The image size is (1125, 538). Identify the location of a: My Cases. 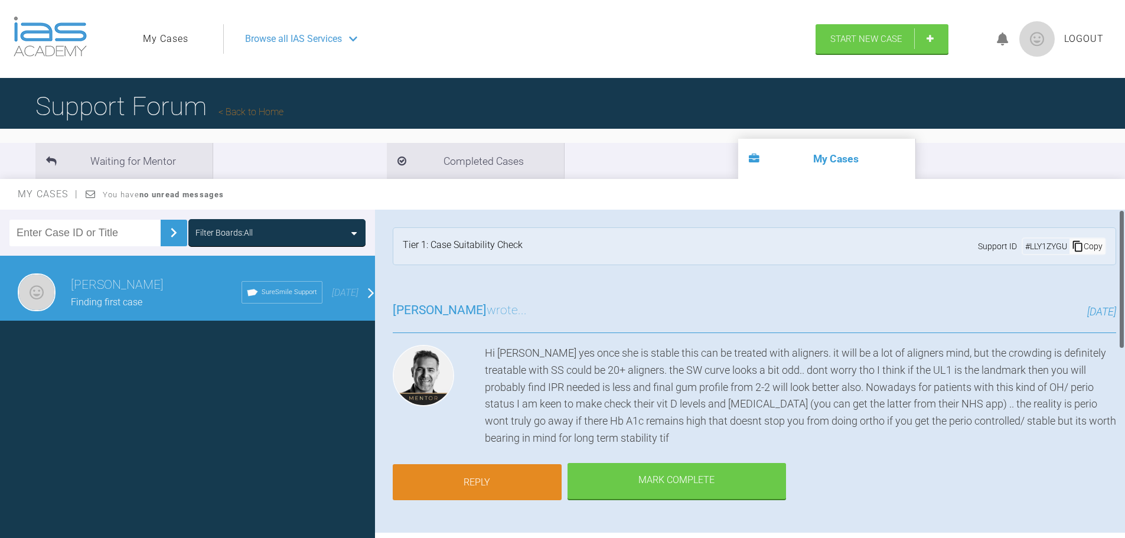
(165, 39).